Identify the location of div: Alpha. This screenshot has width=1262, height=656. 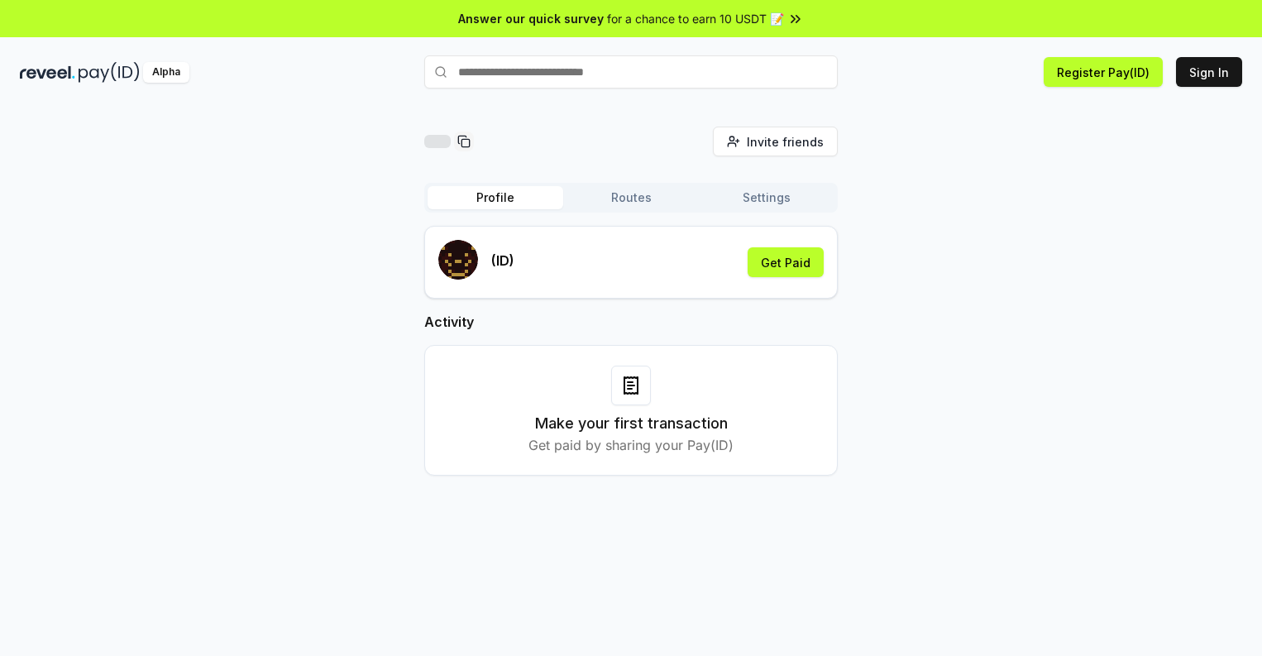
(166, 72).